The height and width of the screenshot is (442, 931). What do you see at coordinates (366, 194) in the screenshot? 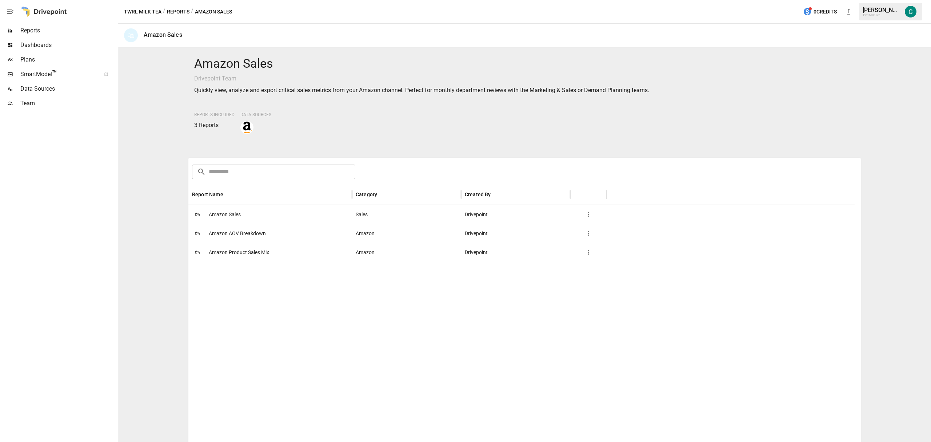
I see `div: Category` at bounding box center [366, 194].